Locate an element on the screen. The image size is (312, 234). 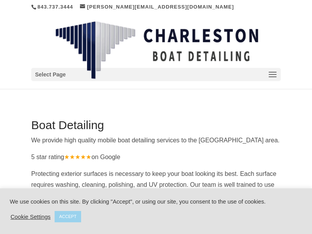
a: ACCEPT is located at coordinates (68, 217).